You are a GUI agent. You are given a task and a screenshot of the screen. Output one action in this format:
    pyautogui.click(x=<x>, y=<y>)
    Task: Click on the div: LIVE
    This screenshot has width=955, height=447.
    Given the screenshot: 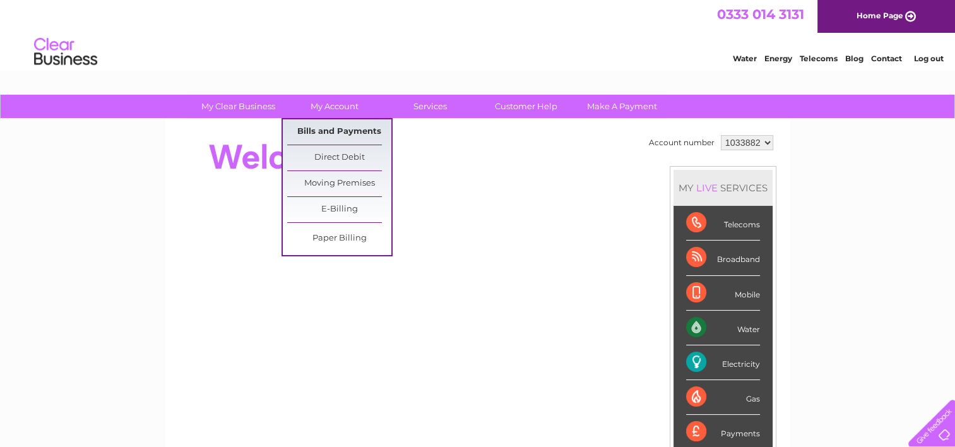 What is the action you would take?
    pyautogui.click(x=707, y=187)
    